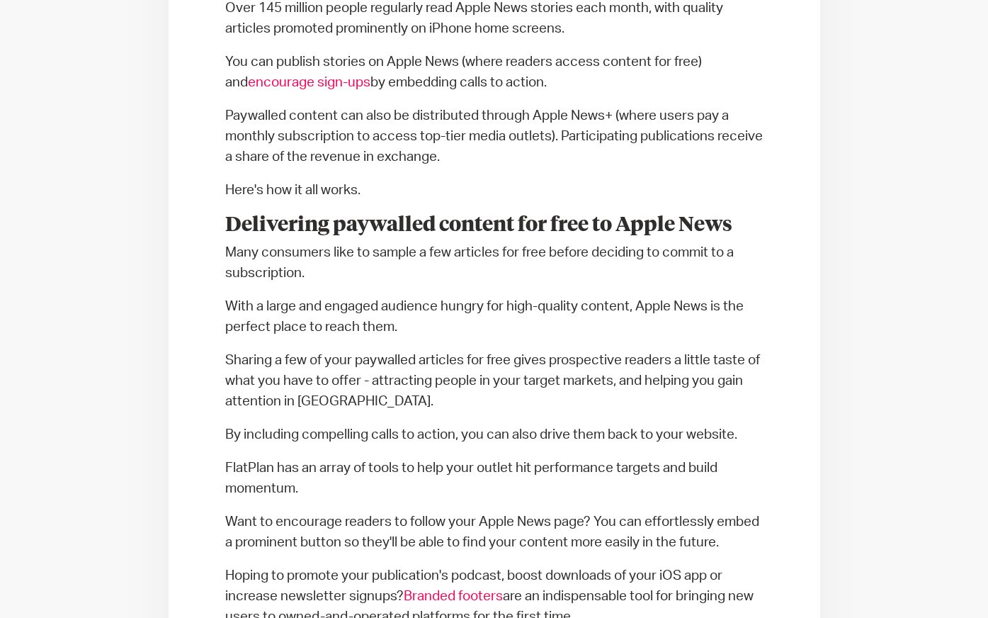  Describe the element at coordinates (494, 190) in the screenshot. I see `p: Here's how it all works.` at that location.